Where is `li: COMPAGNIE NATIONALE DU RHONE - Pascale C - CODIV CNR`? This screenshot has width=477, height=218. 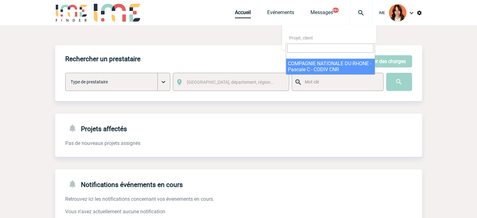
li: COMPAGNIE NATIONALE DU RHONE - Pascale C - CODIV CNR is located at coordinates (330, 66).